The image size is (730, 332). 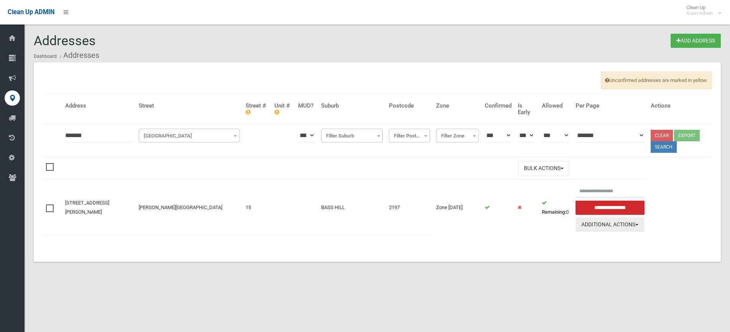 What do you see at coordinates (352, 208) in the screenshot?
I see `td: BASS HILL` at bounding box center [352, 208].